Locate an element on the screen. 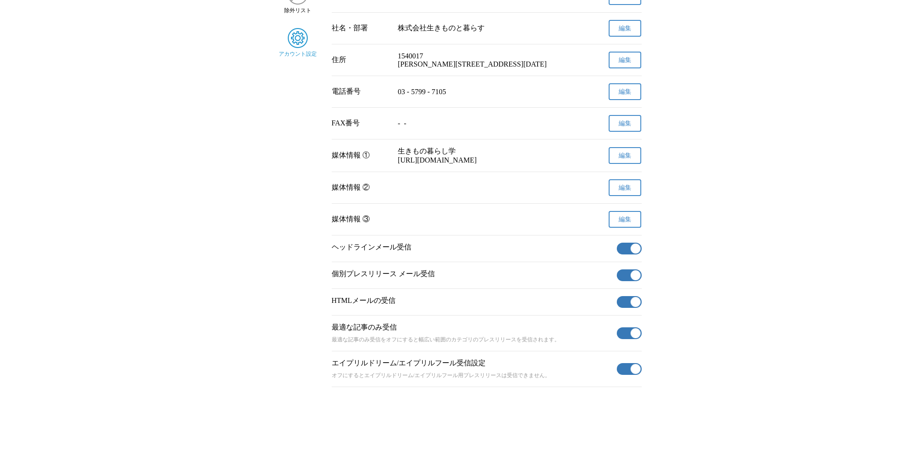 This screenshot has height=455, width=920. p: ヘッドラインメール受信 is located at coordinates (473, 247).